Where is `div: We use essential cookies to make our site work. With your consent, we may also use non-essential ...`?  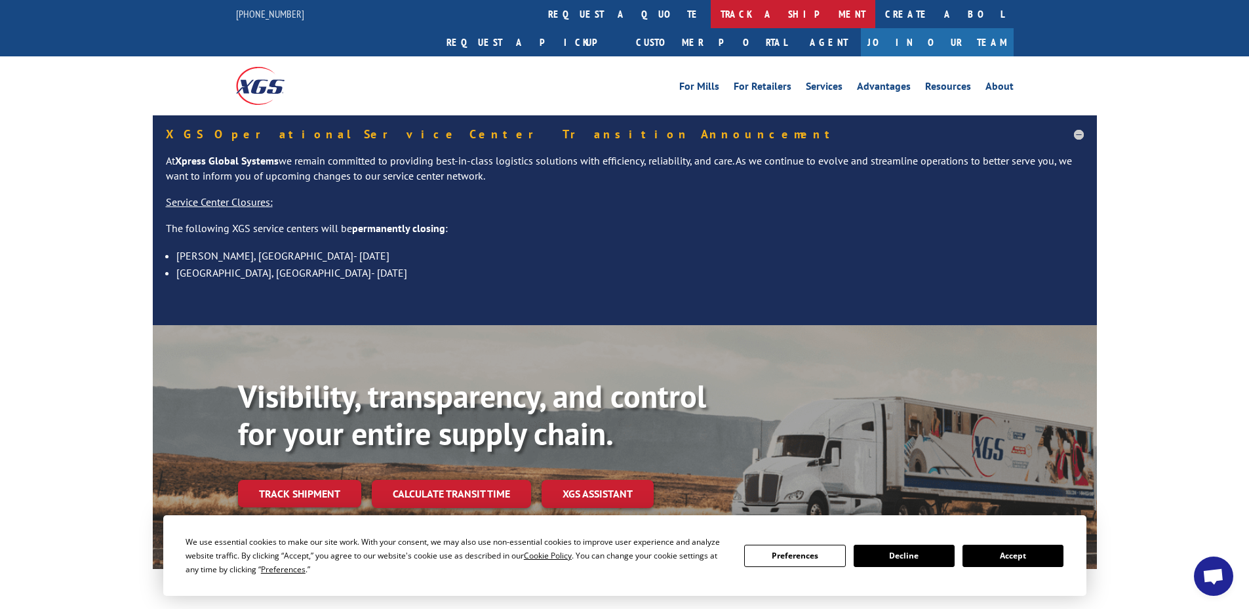 div: We use essential cookies to make our site work. With your consent, we may also use non-essential ... is located at coordinates (457, 555).